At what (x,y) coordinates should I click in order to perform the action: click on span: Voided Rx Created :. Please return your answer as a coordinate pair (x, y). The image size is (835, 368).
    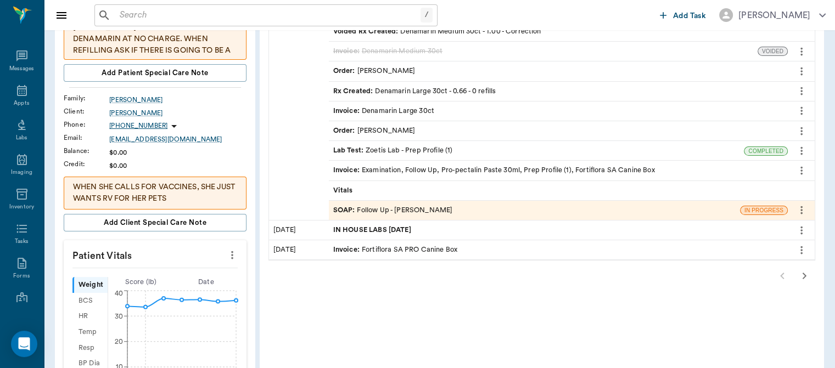
    Looking at the image, I should click on (367, 31).